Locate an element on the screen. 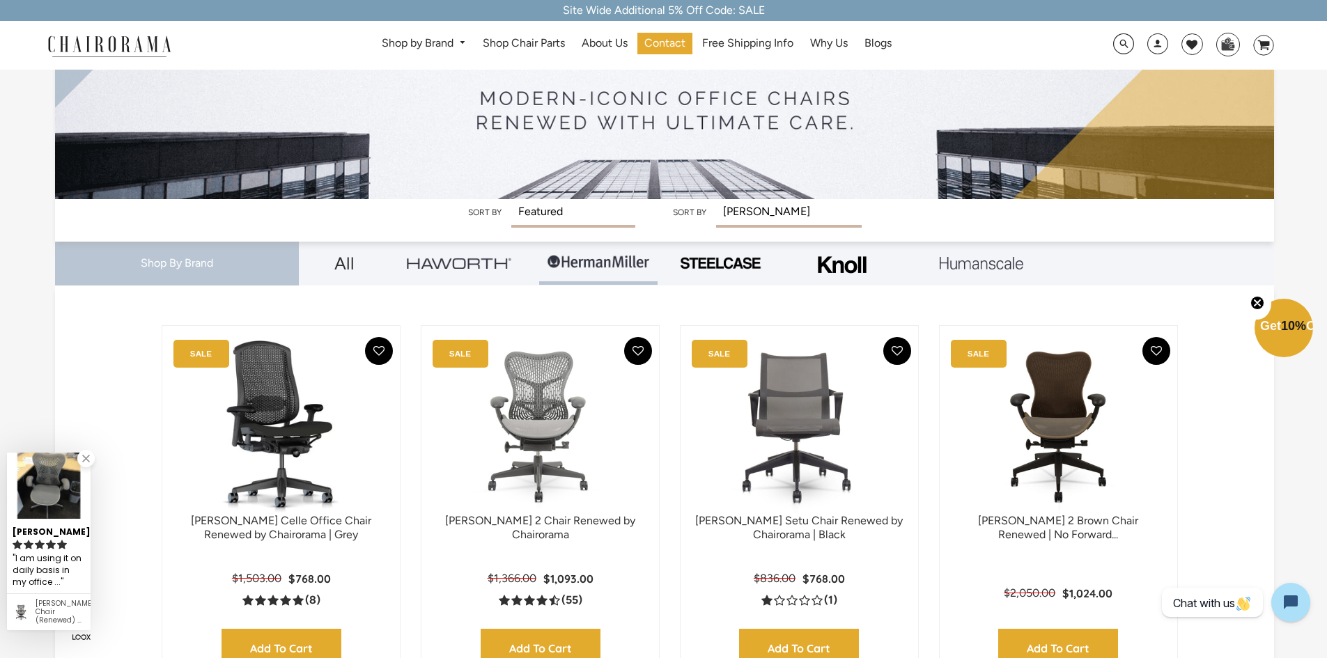 This screenshot has width=1327, height=658. img: Group-1.png is located at coordinates (599, 263).